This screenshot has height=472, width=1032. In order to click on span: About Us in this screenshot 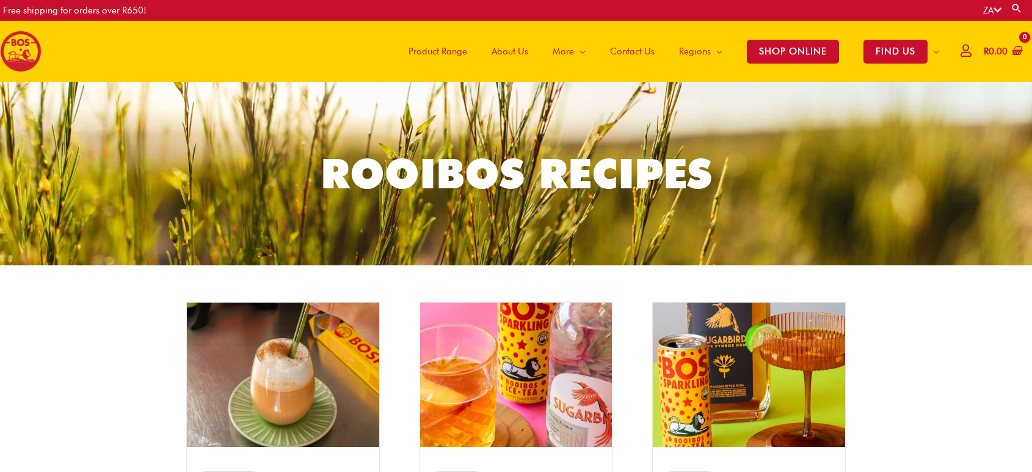, I will do `click(510, 51)`.